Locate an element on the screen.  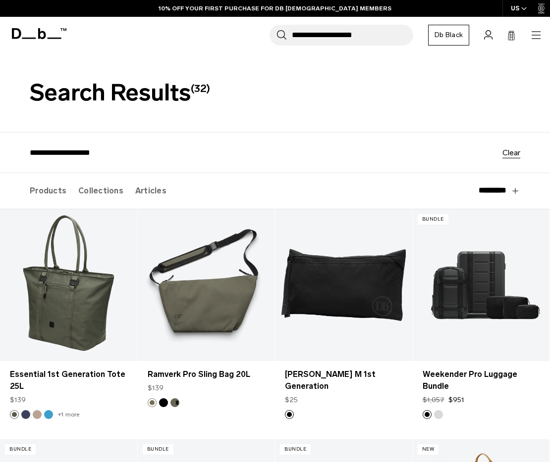
button: Fogbow Beige is located at coordinates (37, 415).